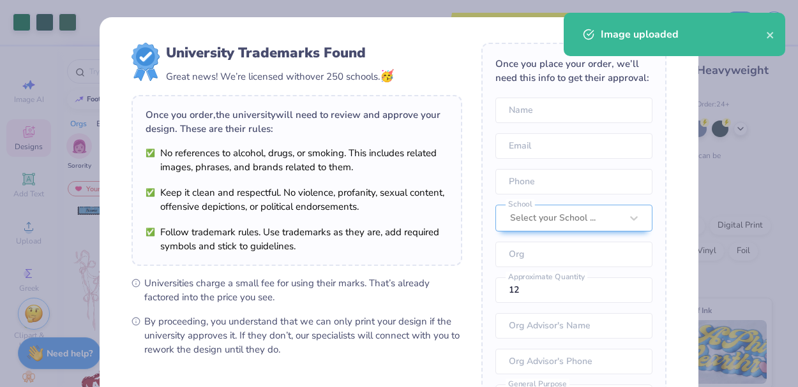  Describe the element at coordinates (683, 34) in the screenshot. I see `div: Image uploaded` at that location.